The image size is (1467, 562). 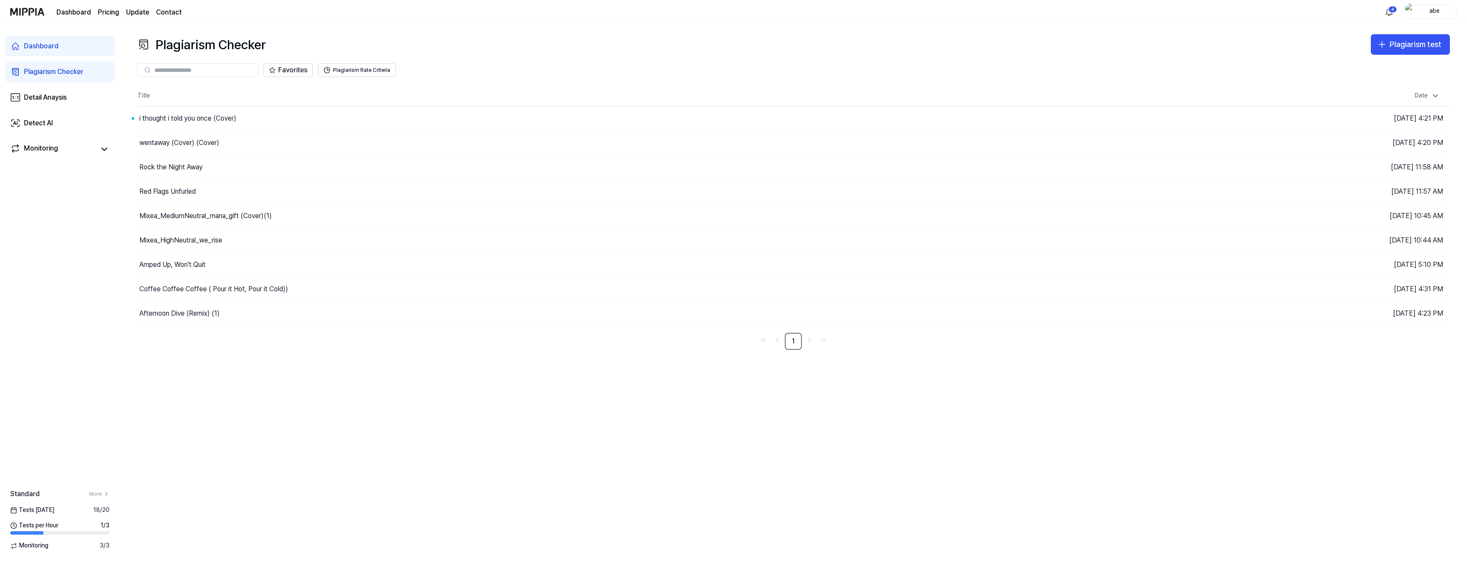 What do you see at coordinates (357, 70) in the screenshot?
I see `button: Plagiarism Rate Criteria` at bounding box center [357, 70].